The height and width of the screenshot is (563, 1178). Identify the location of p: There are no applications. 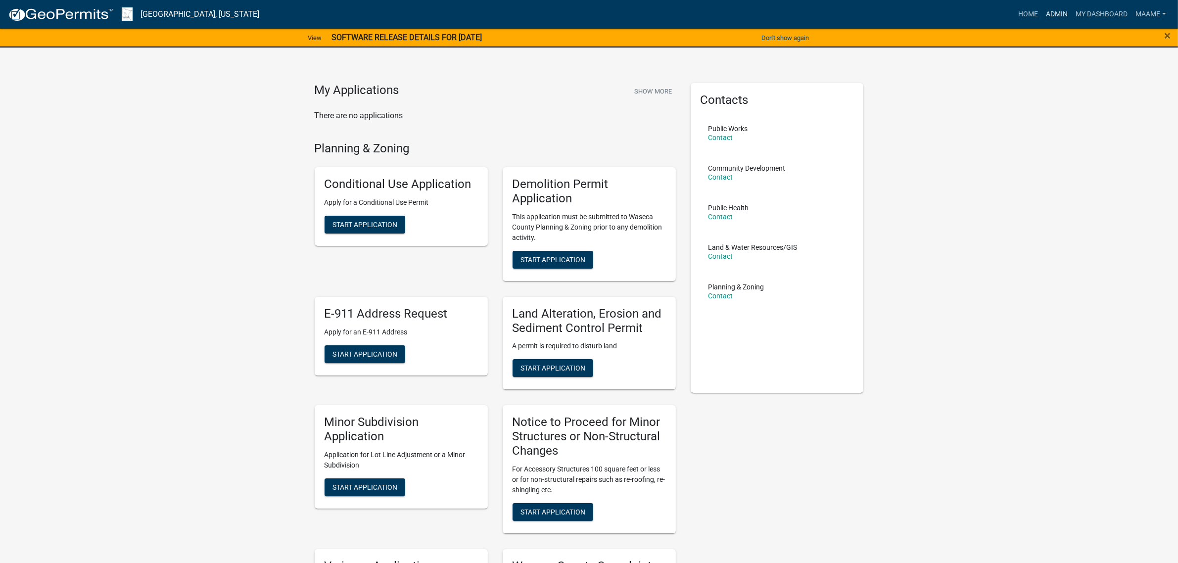
(495, 116).